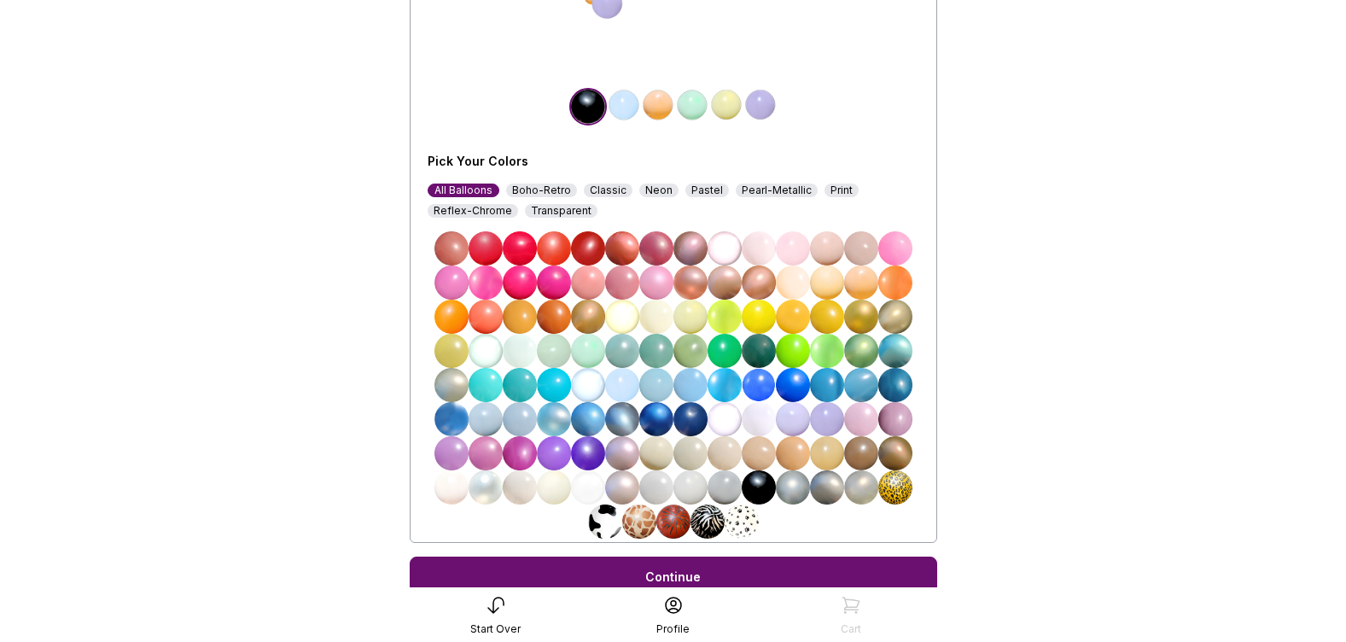  What do you see at coordinates (673, 629) in the screenshot?
I see `div: Profile` at bounding box center [673, 629].